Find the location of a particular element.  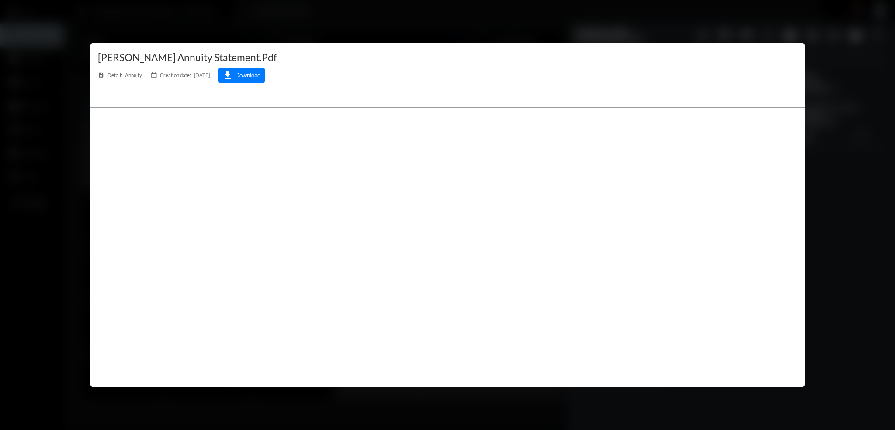

span: Detail: is located at coordinates (115, 75).